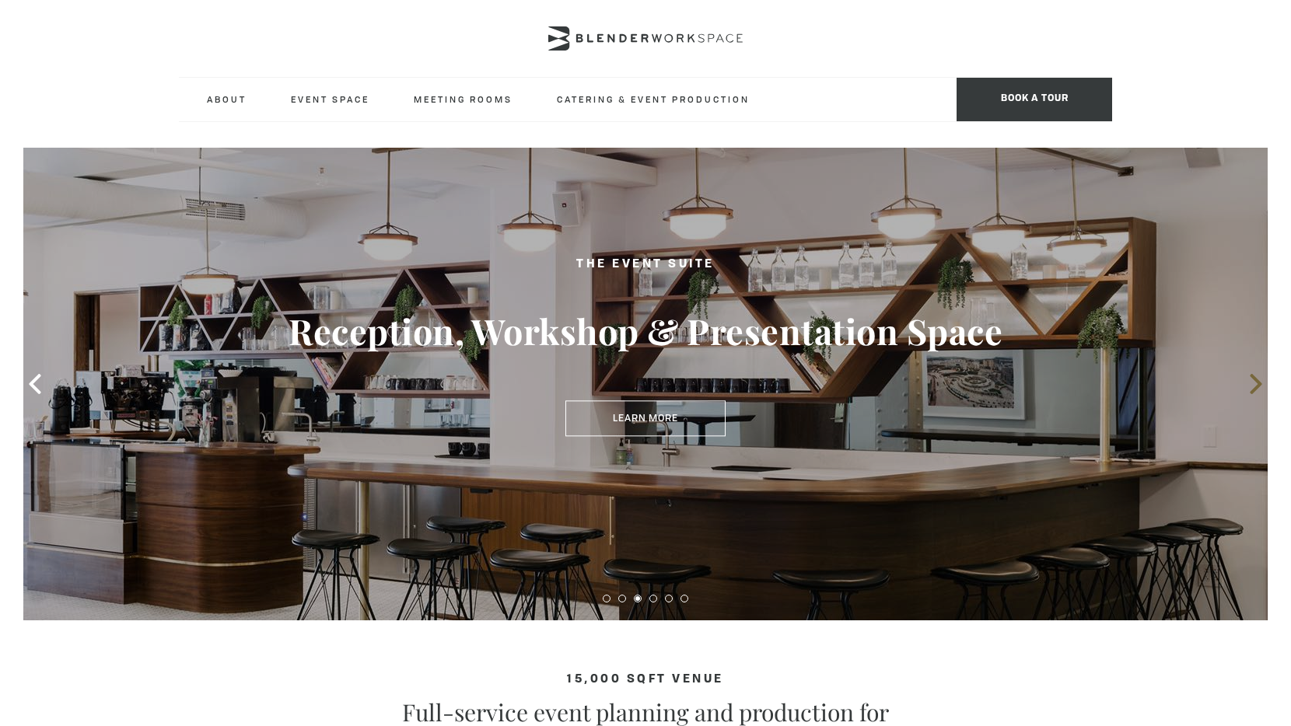 The height and width of the screenshot is (726, 1291). What do you see at coordinates (645, 332) in the screenshot?
I see `h3: Reception, Workshop & Presentation Space` at bounding box center [645, 332].